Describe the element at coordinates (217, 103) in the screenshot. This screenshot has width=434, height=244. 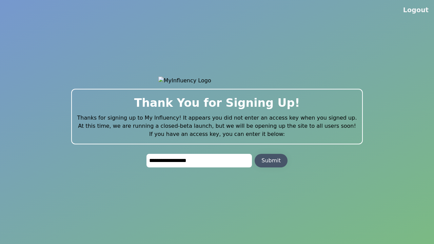
I see `h2: Thank You for Signing Up!` at that location.